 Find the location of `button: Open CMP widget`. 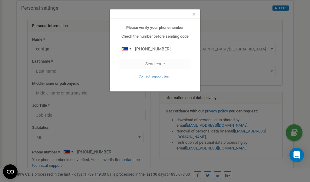

button: Open CMP widget is located at coordinates (10, 171).